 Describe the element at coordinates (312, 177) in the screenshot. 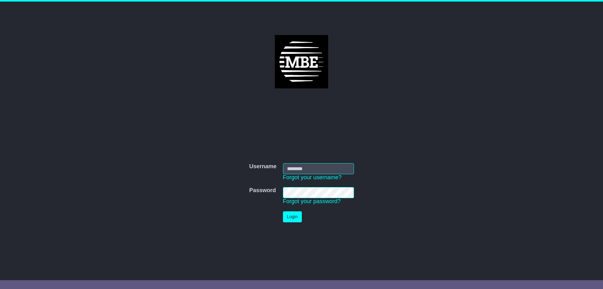

I see `a: Forgot your username?` at that location.